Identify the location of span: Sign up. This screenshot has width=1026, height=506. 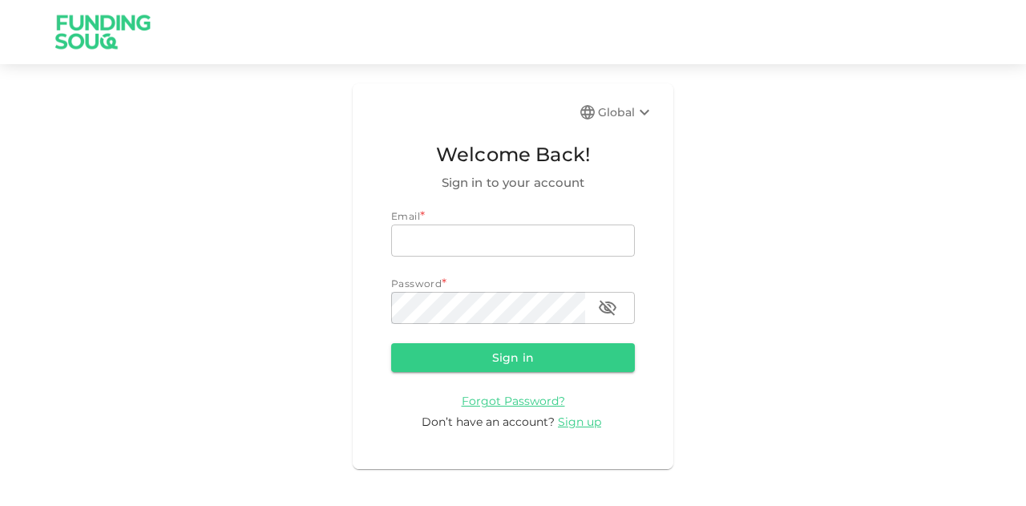
(580, 422).